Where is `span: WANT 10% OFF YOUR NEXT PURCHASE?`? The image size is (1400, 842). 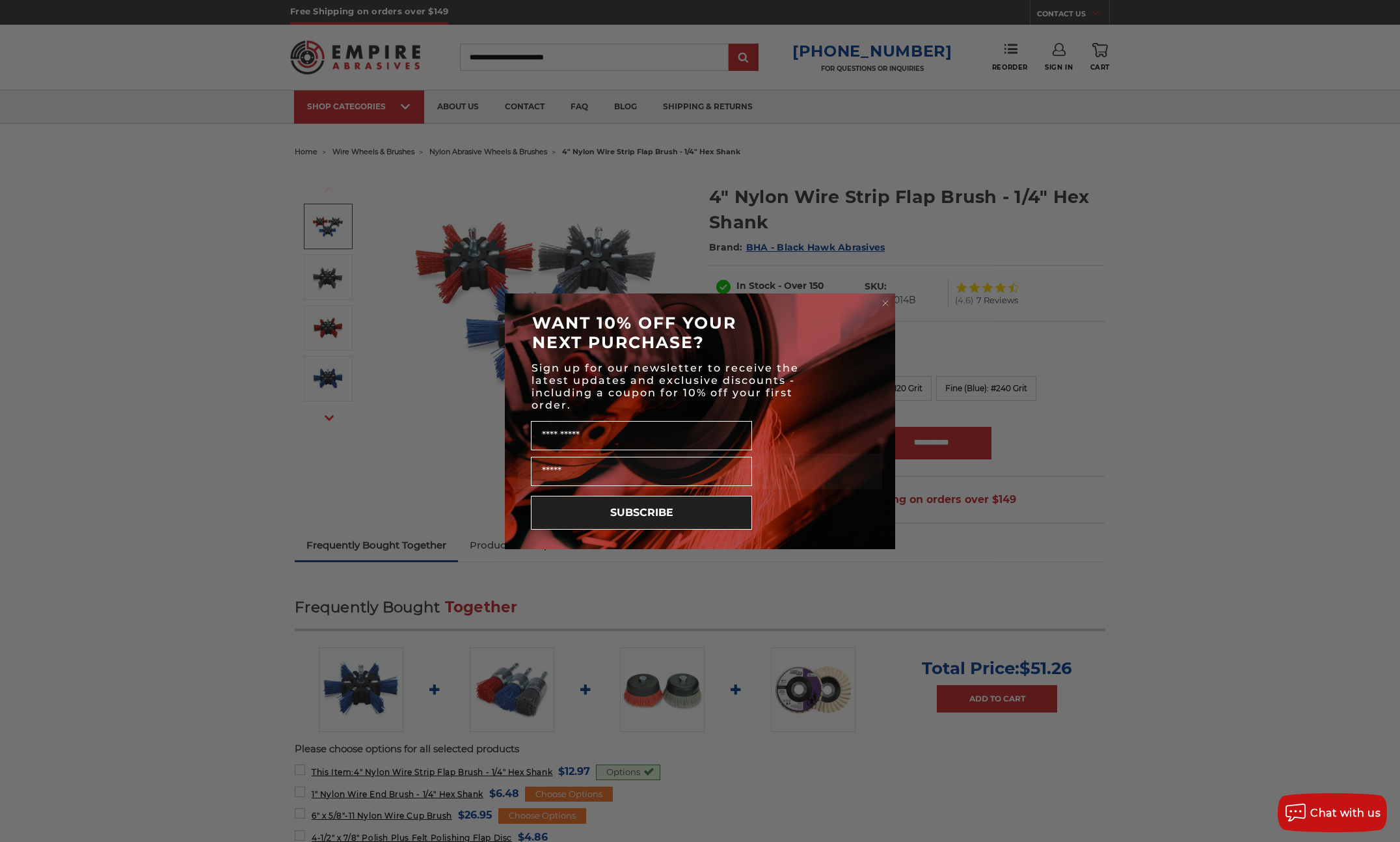
span: WANT 10% OFF YOUR NEXT PURCHASE? is located at coordinates (634, 332).